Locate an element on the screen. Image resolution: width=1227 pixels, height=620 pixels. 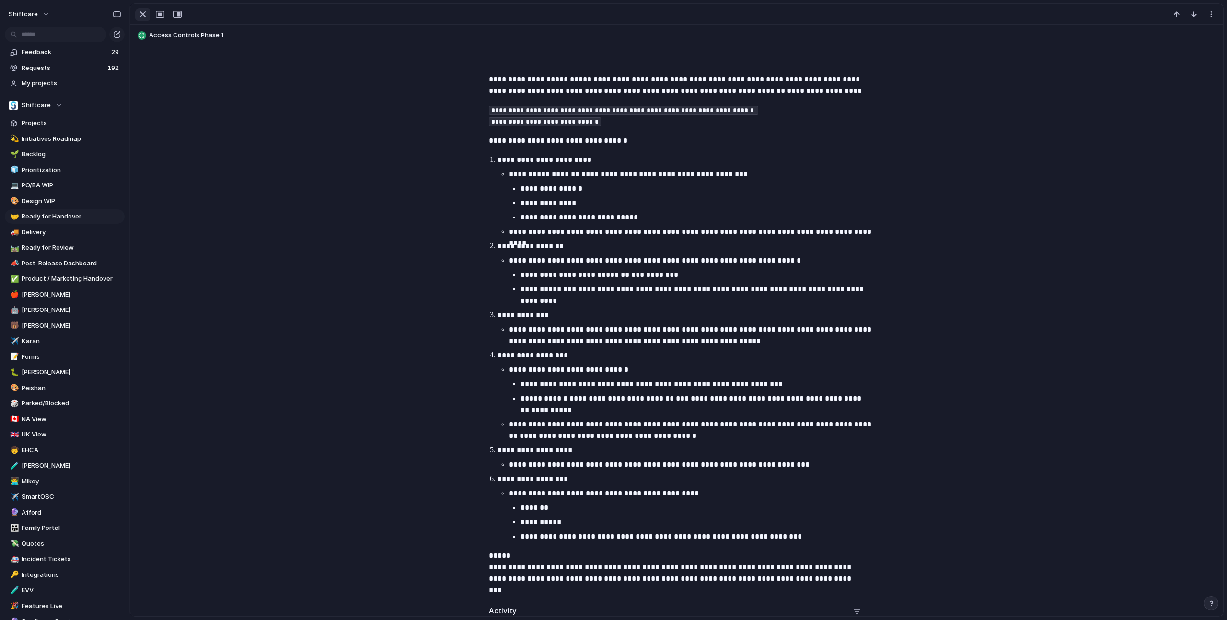
div: 🛤️Ready for Review is located at coordinates (65, 248).